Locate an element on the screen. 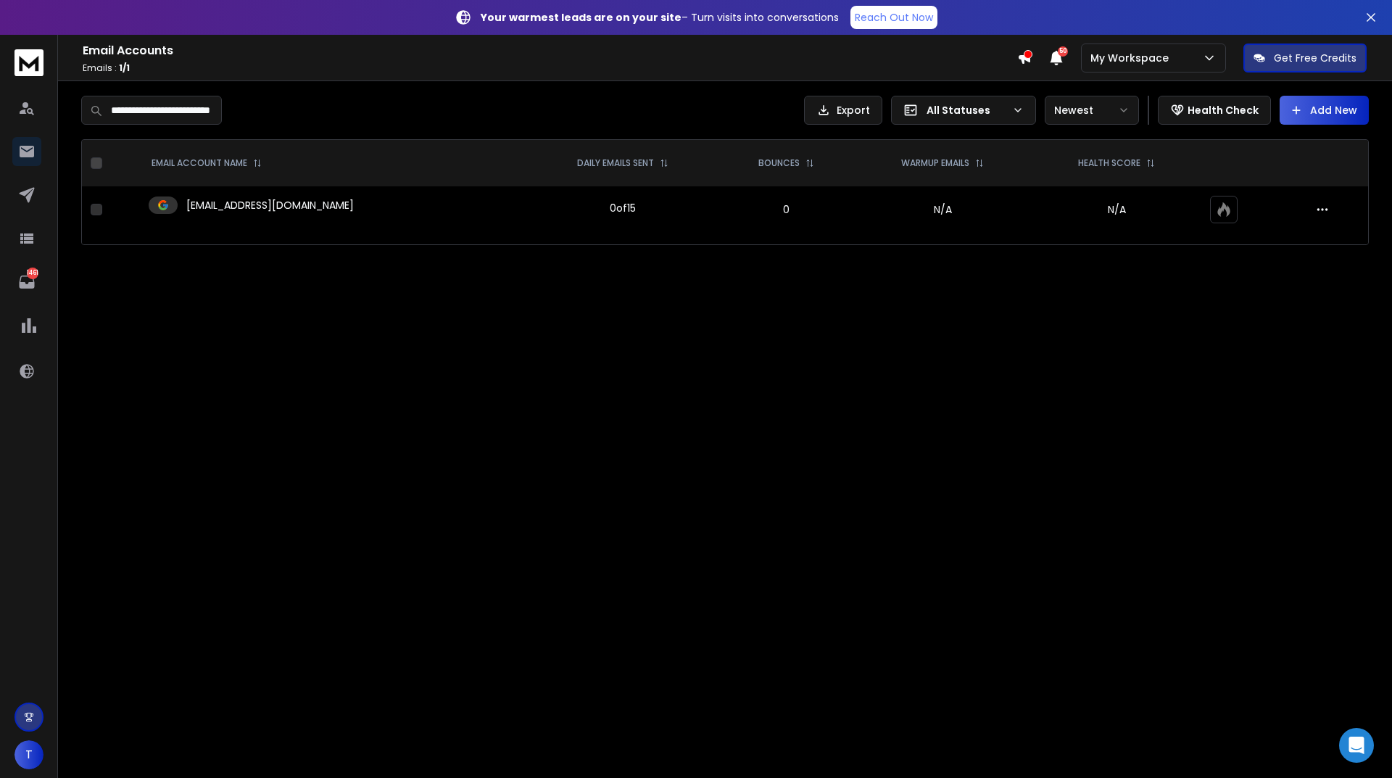 The image size is (1392, 778). p: BOUNCES is located at coordinates (779, 163).